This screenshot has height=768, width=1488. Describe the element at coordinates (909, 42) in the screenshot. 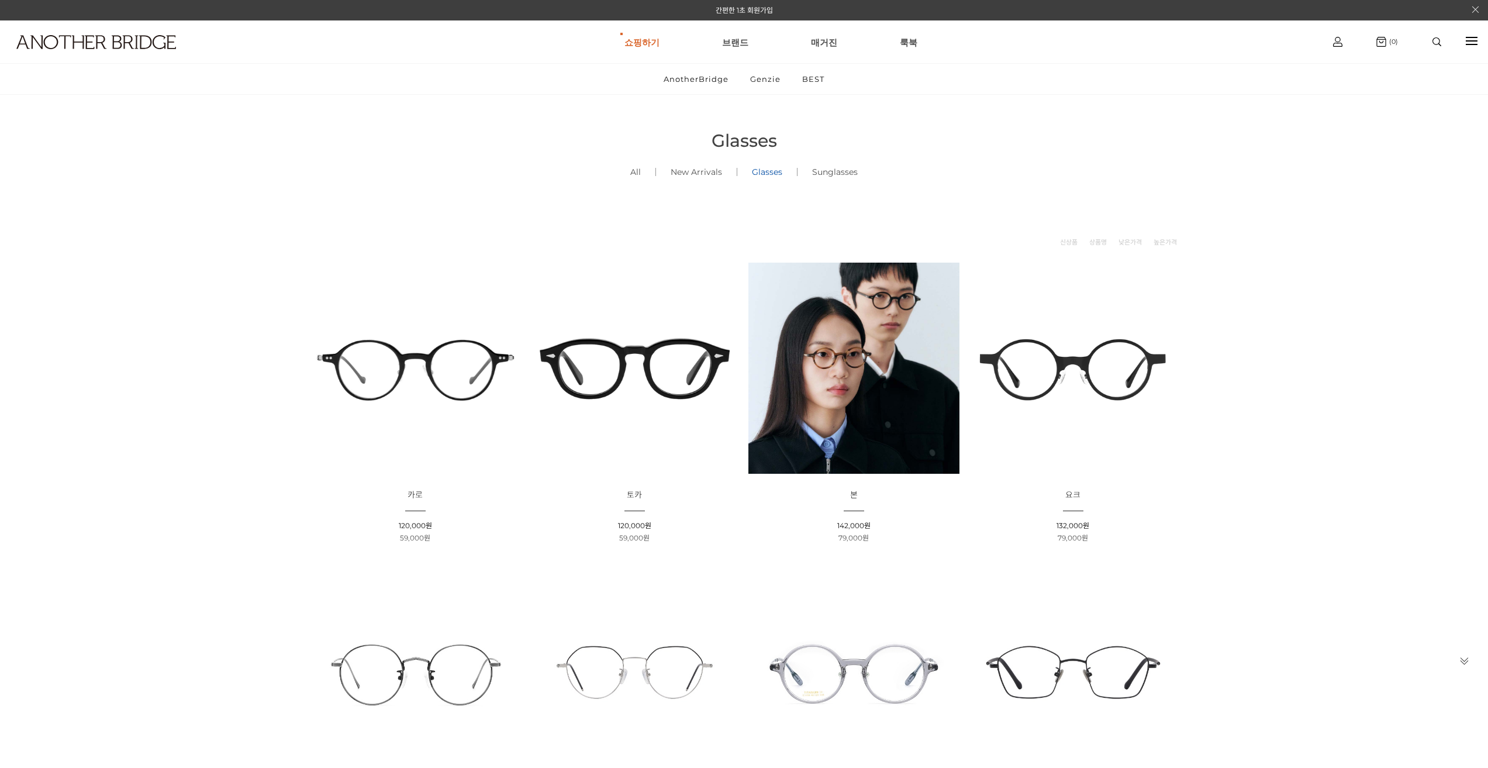

I see `a: 룩북` at that location.